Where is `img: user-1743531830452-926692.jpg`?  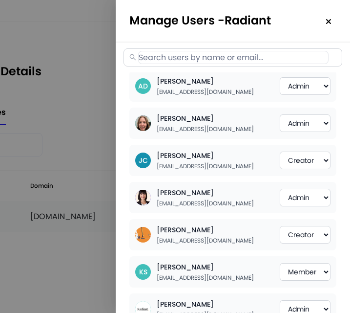
img: user-1743531830452-926692.jpg is located at coordinates (143, 197).